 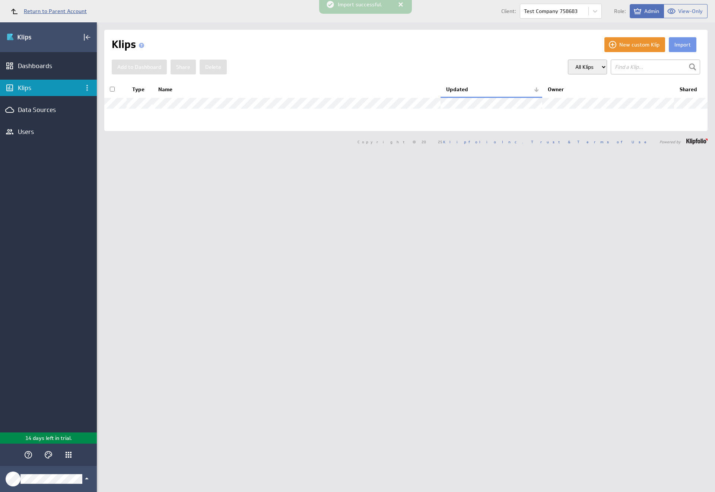 What do you see at coordinates (48, 132) in the screenshot?
I see `div: Users` at bounding box center [48, 132].